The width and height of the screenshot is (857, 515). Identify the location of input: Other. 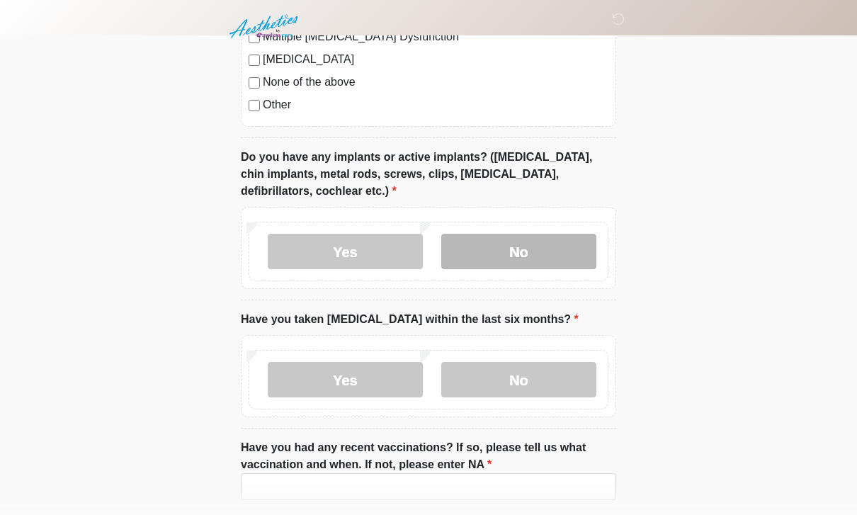
(254, 106).